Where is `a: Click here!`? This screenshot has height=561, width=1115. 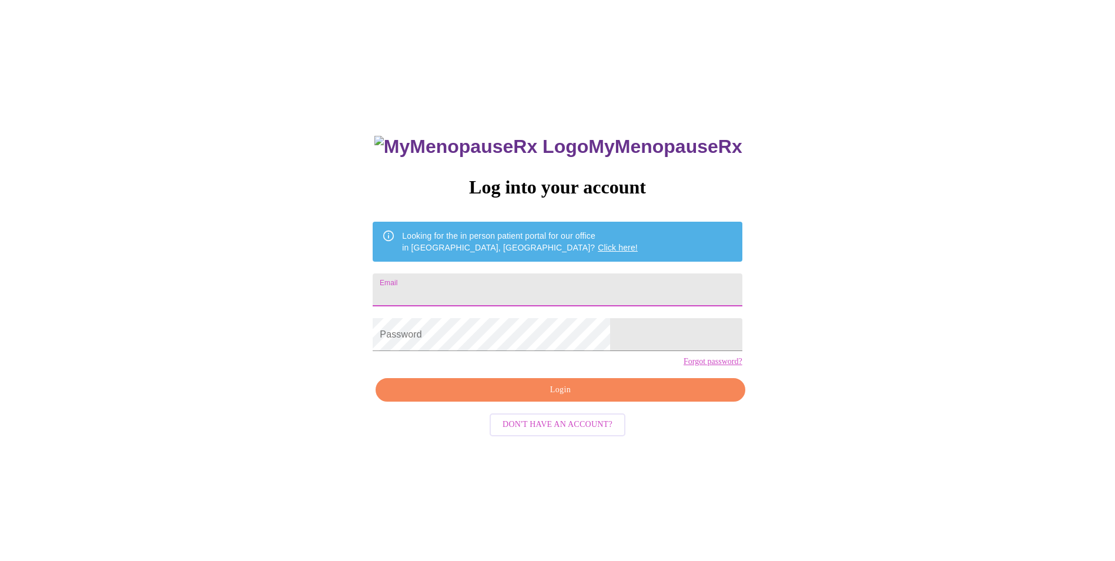
a: Click here! is located at coordinates (618, 247).